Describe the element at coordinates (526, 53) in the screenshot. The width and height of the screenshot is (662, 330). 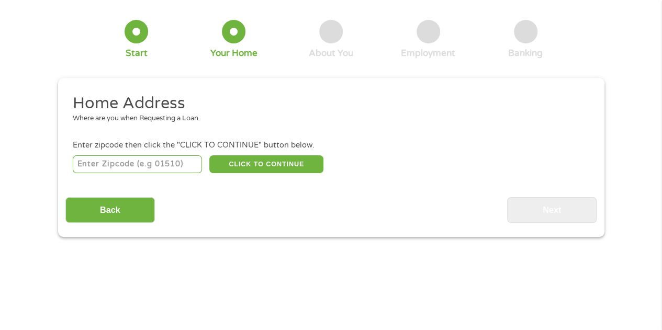
I see `div: Banking` at that location.